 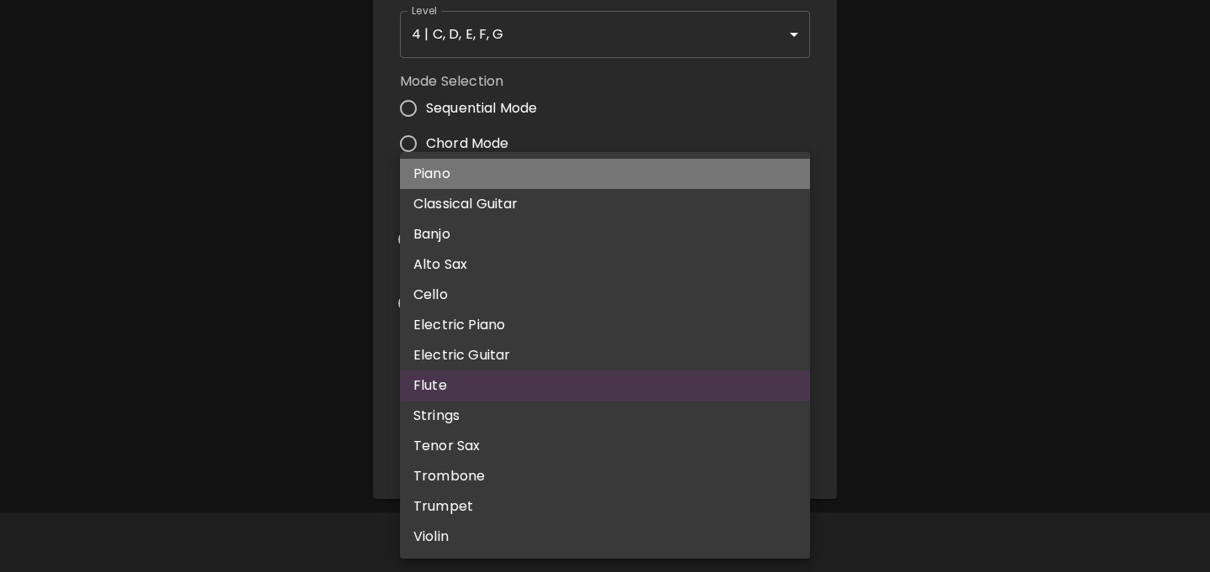 What do you see at coordinates (605, 234) in the screenshot?
I see `li: Banjo` at bounding box center [605, 234].